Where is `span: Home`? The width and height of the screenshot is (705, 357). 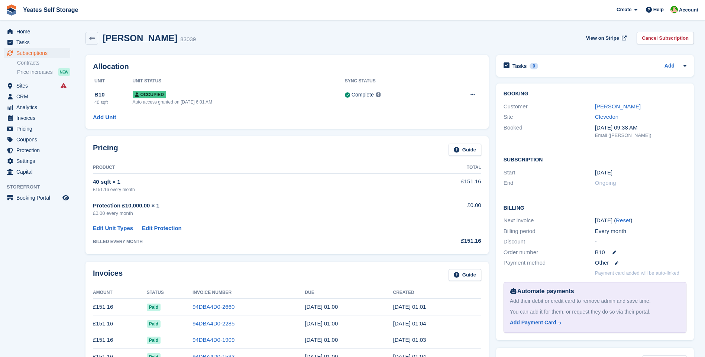
span: Home is located at coordinates (39, 32).